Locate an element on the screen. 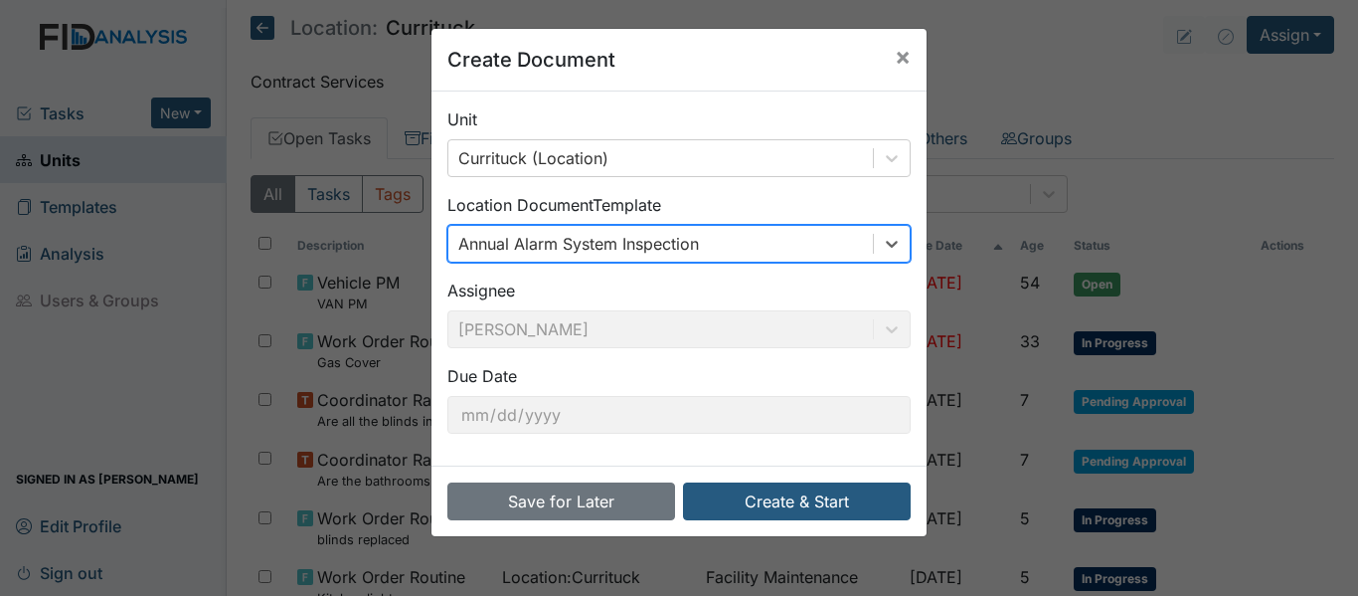 The width and height of the screenshot is (1358, 596). div: Annual Alarm System Inspection is located at coordinates (579, 244).